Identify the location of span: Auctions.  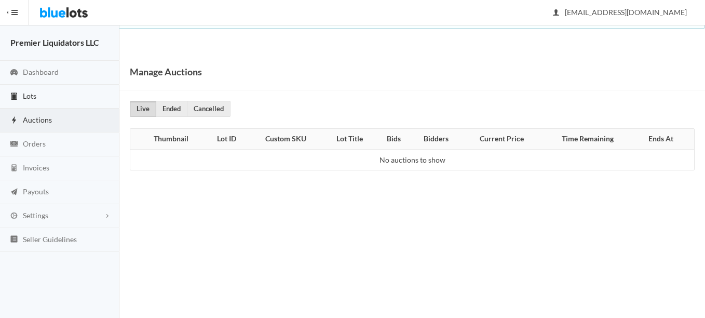
(37, 119).